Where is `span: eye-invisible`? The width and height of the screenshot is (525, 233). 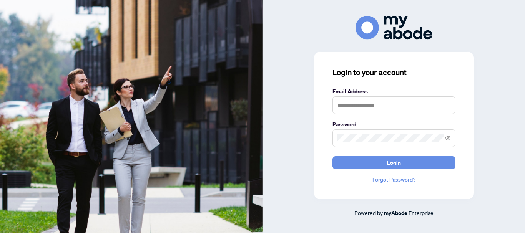 span: eye-invisible is located at coordinates (448, 138).